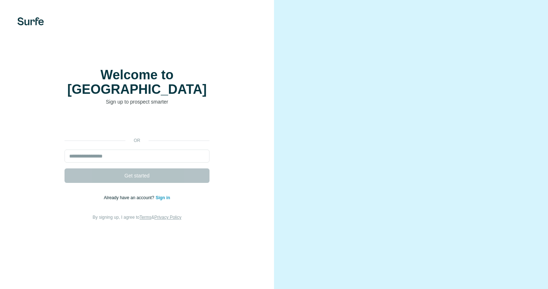  What do you see at coordinates (30, 21) in the screenshot?
I see `img: Surfe's logo` at bounding box center [30, 21].